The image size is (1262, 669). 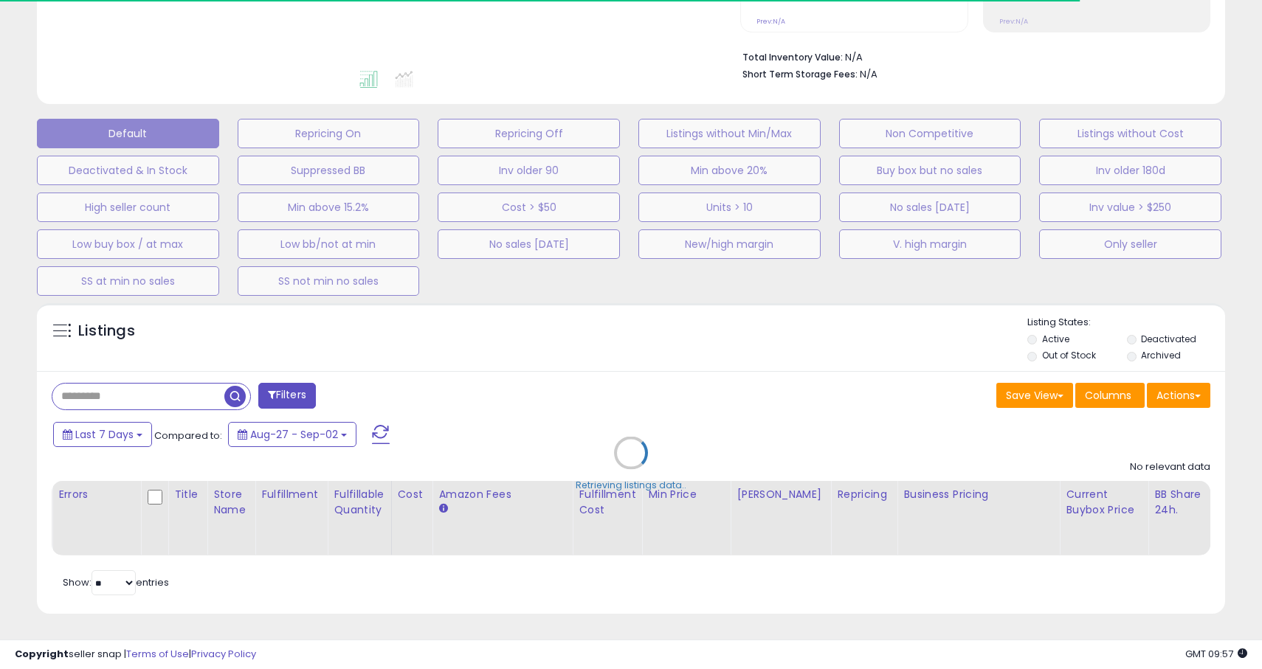 What do you see at coordinates (157, 654) in the screenshot?
I see `a: Terms of Use` at bounding box center [157, 654].